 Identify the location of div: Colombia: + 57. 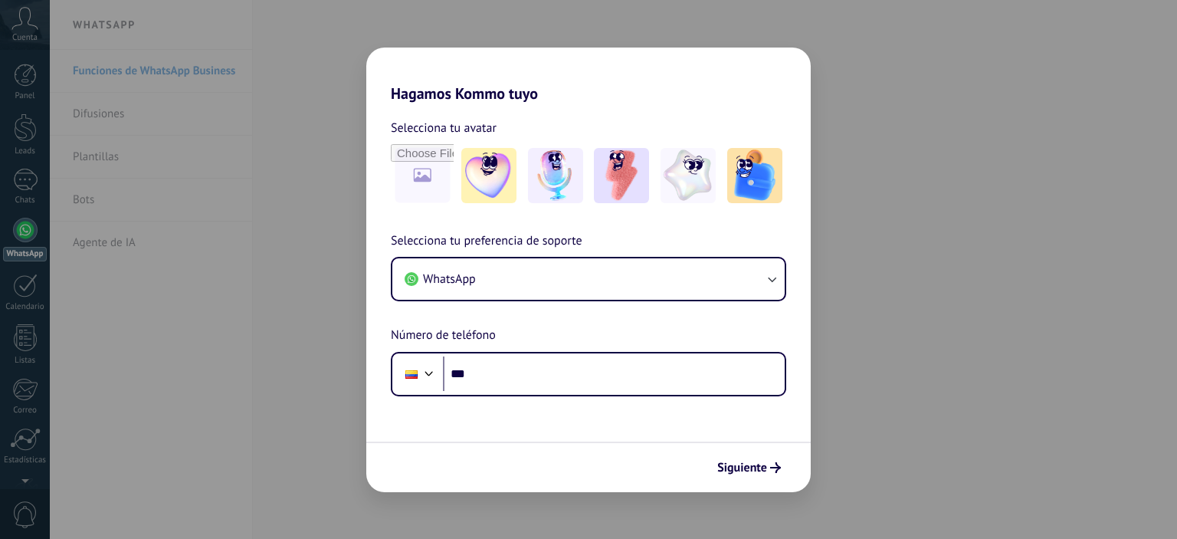
(412, 374).